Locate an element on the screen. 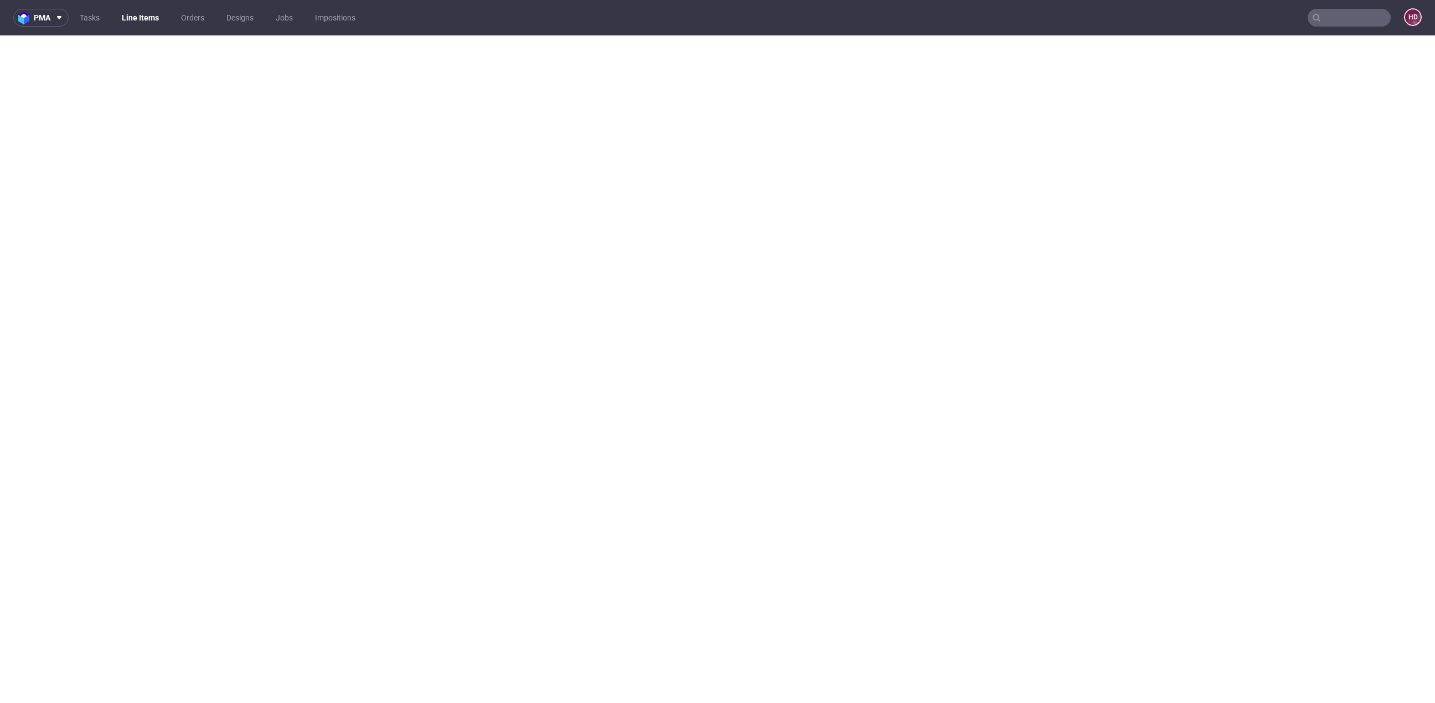 This screenshot has height=703, width=1435. figcaption: HD is located at coordinates (1412, 17).